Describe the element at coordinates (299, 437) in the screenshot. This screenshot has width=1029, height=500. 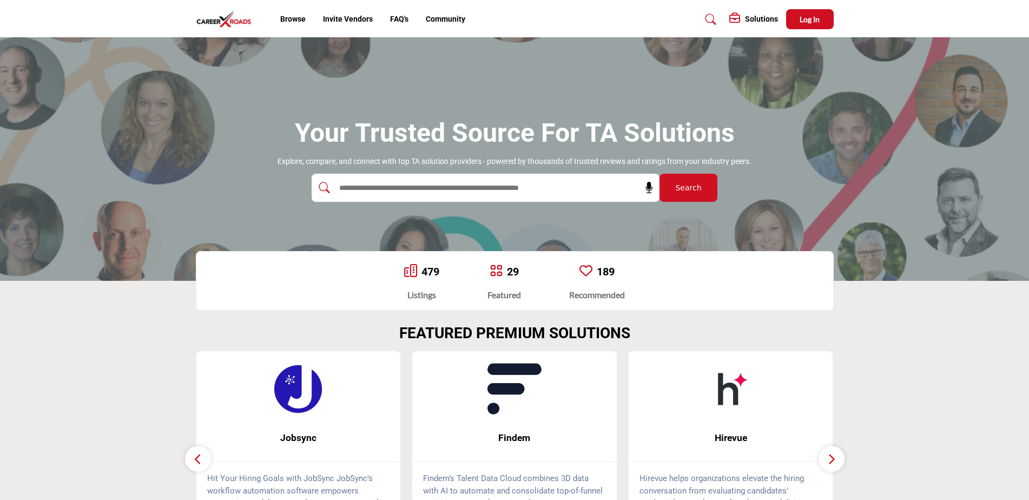
I see `a: Jobsync` at that location.